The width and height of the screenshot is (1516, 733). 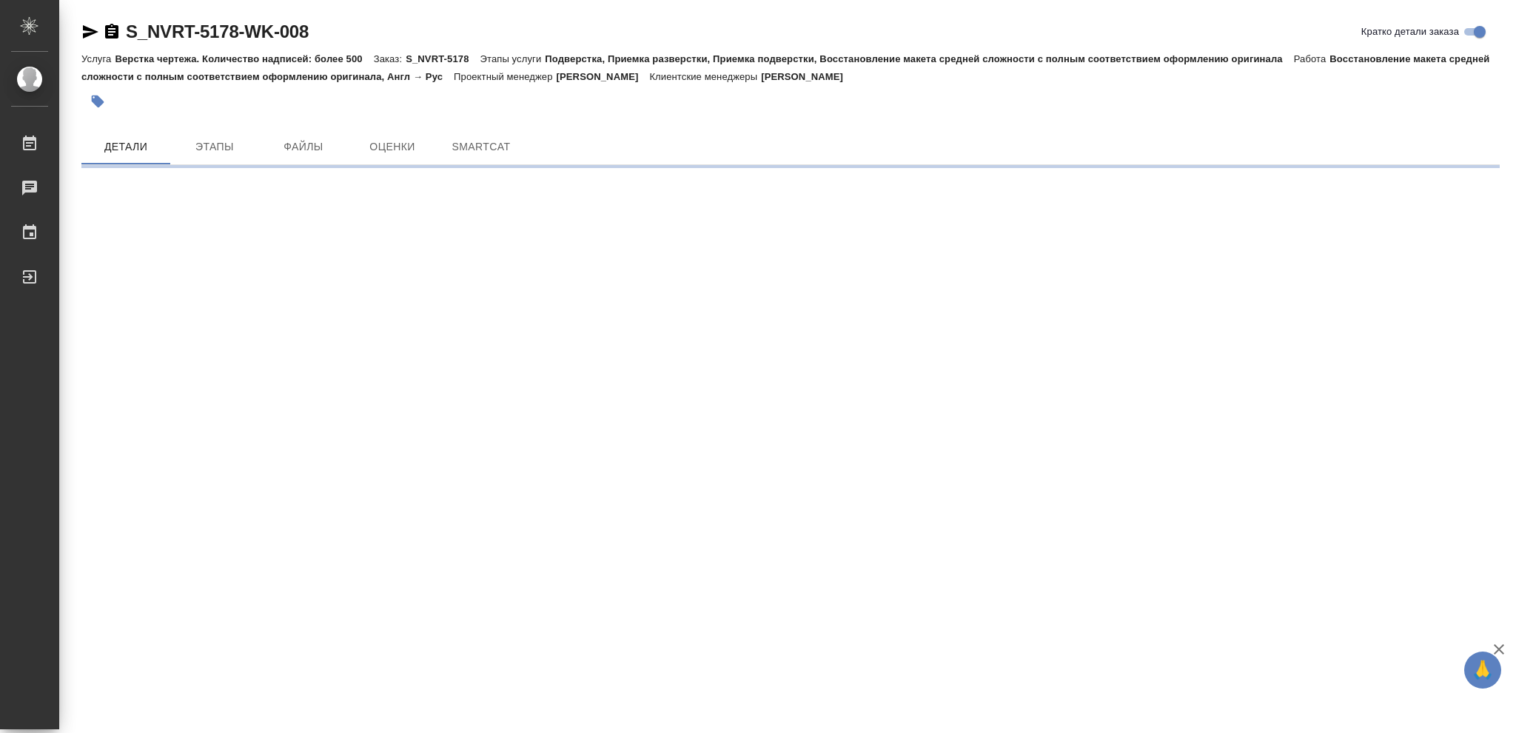 What do you see at coordinates (126, 147) in the screenshot?
I see `span: Детали` at bounding box center [126, 147].